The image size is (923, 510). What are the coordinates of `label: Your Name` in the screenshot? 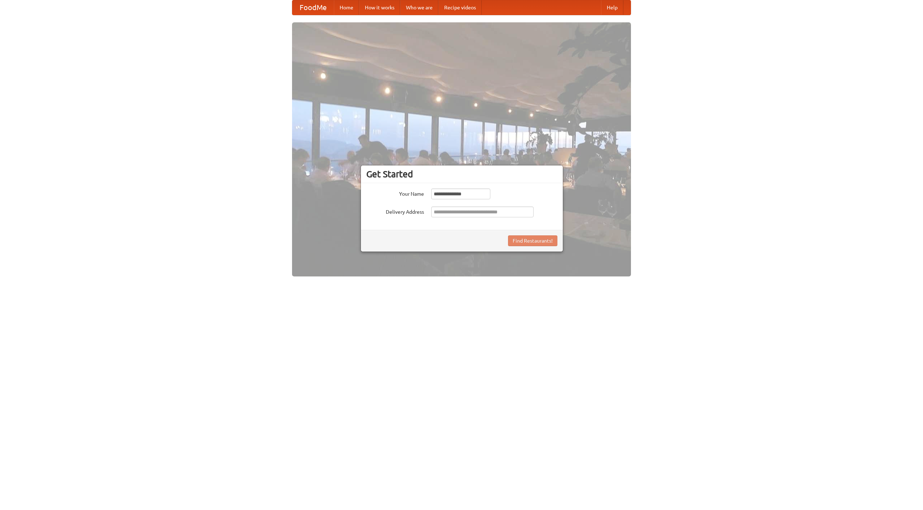 It's located at (395, 193).